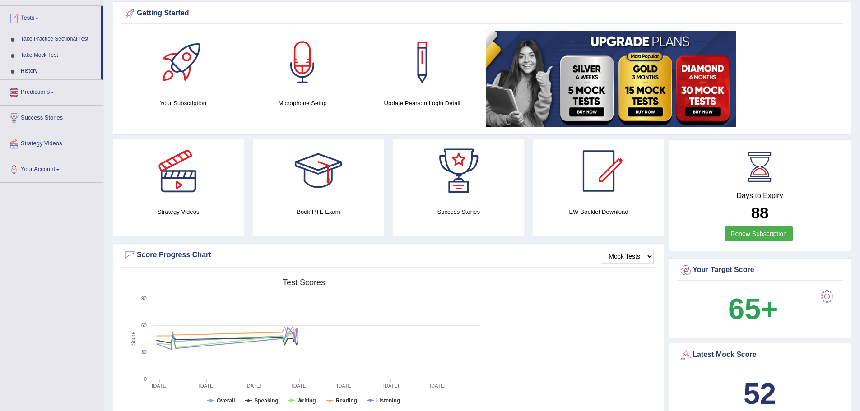 This screenshot has height=411, width=860. I want to click on div: Your Target Score, so click(759, 270).